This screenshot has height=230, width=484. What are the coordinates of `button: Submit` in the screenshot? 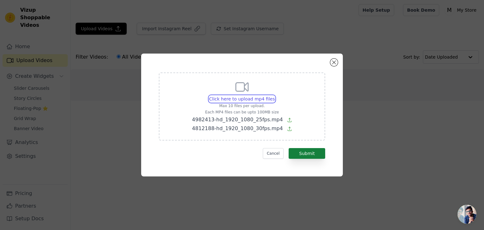 It's located at (307, 154).